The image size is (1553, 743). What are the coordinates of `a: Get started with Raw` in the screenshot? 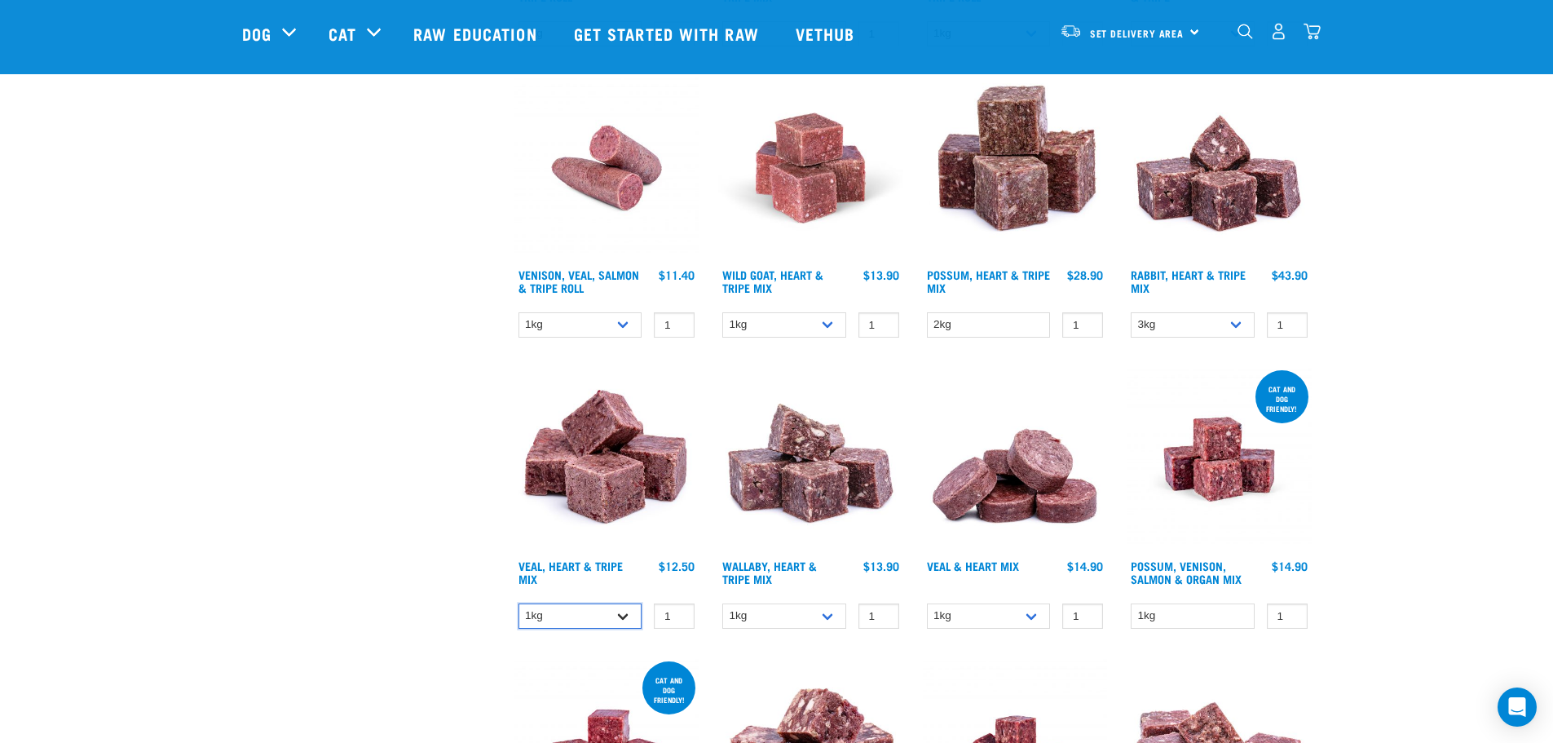 It's located at (669, 33).